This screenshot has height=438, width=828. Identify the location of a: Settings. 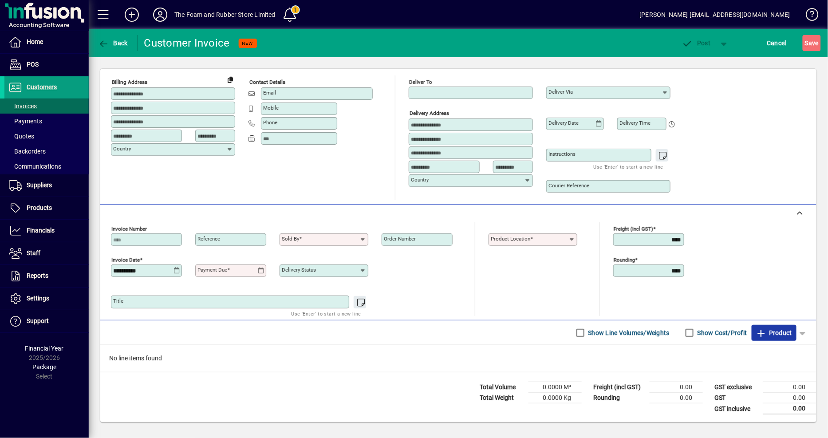
(47, 299).